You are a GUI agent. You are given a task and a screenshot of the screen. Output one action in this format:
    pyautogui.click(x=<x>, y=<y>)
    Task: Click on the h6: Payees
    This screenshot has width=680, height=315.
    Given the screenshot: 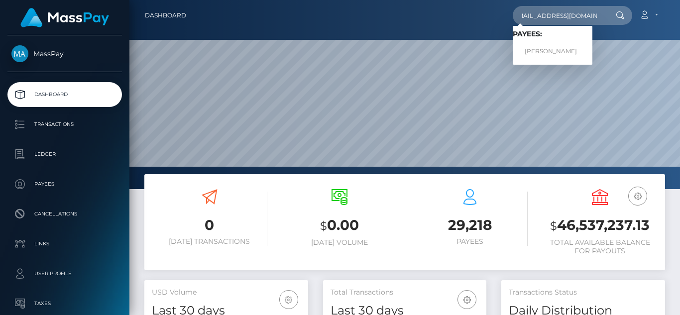 What is the action you would take?
    pyautogui.click(x=470, y=241)
    